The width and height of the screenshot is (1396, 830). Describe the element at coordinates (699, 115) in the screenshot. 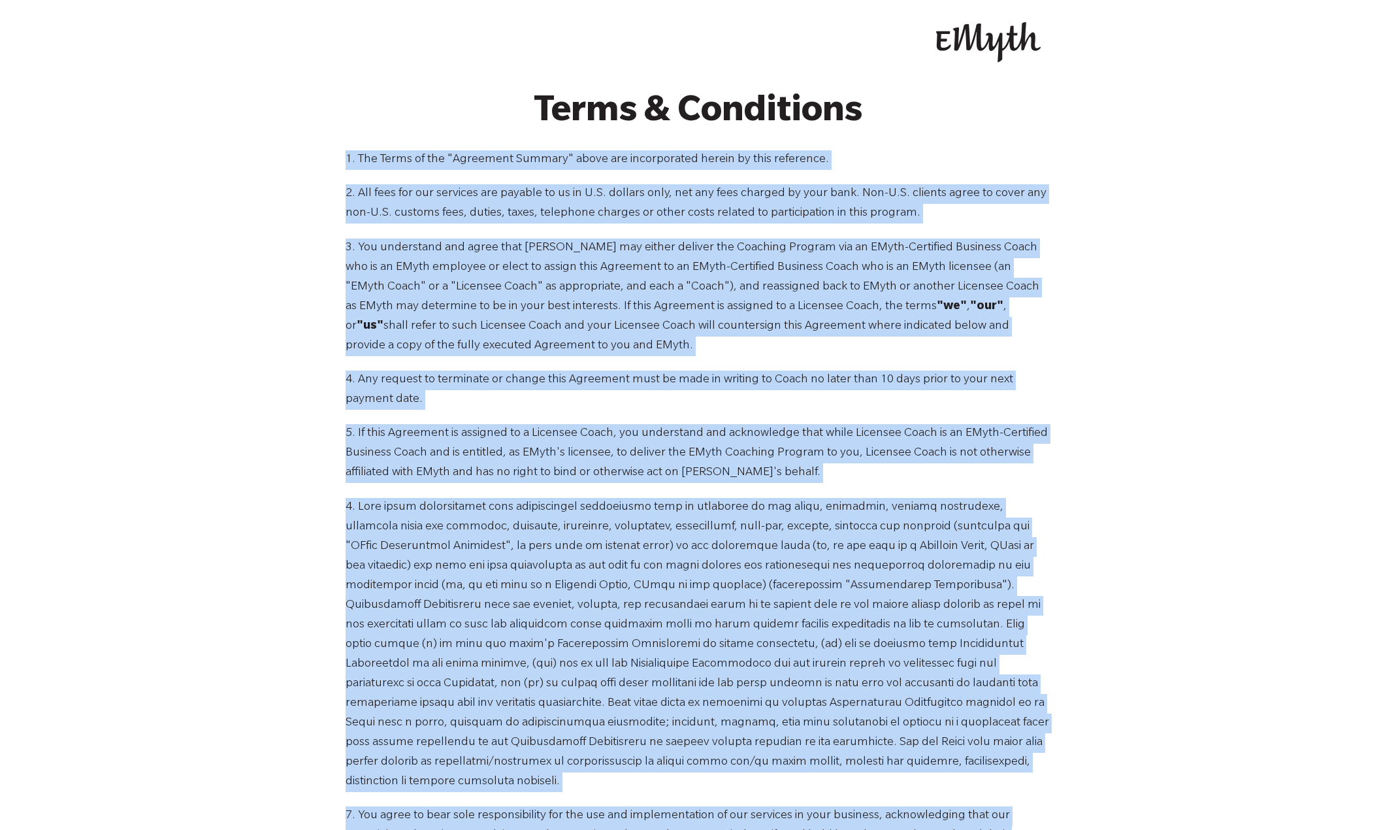

I see `h2: Terms & Conditions` at that location.